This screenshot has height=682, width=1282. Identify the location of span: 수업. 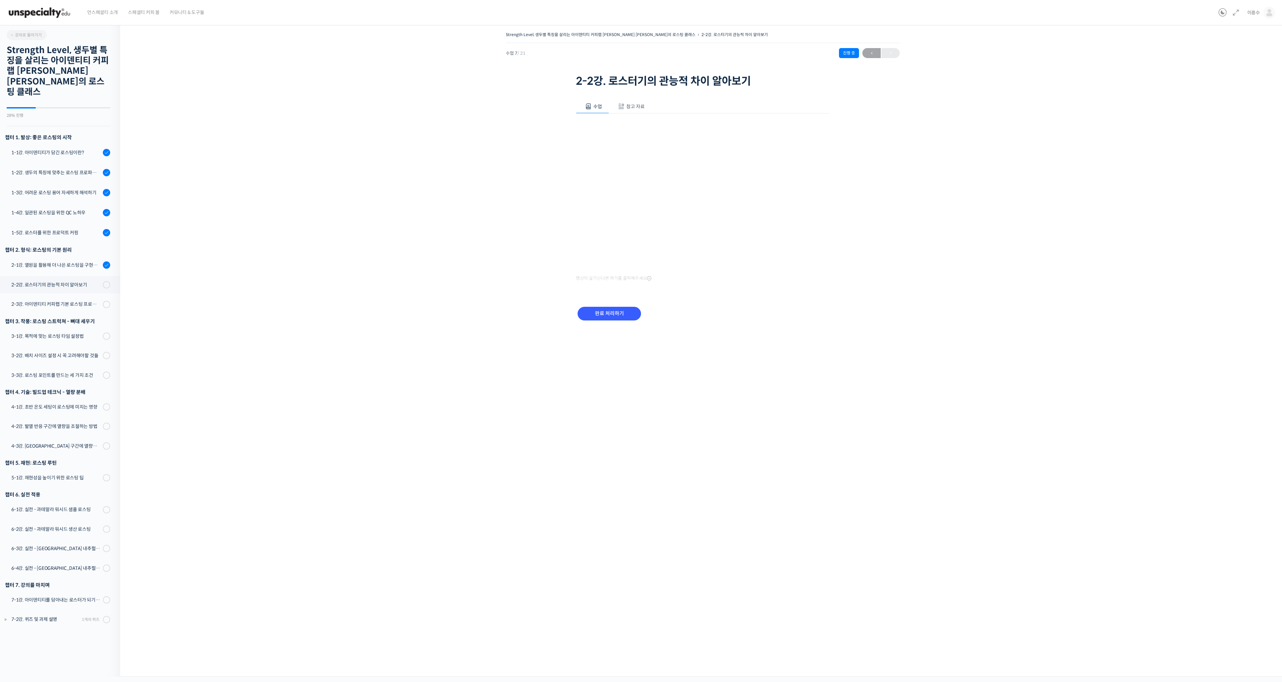
(598, 106).